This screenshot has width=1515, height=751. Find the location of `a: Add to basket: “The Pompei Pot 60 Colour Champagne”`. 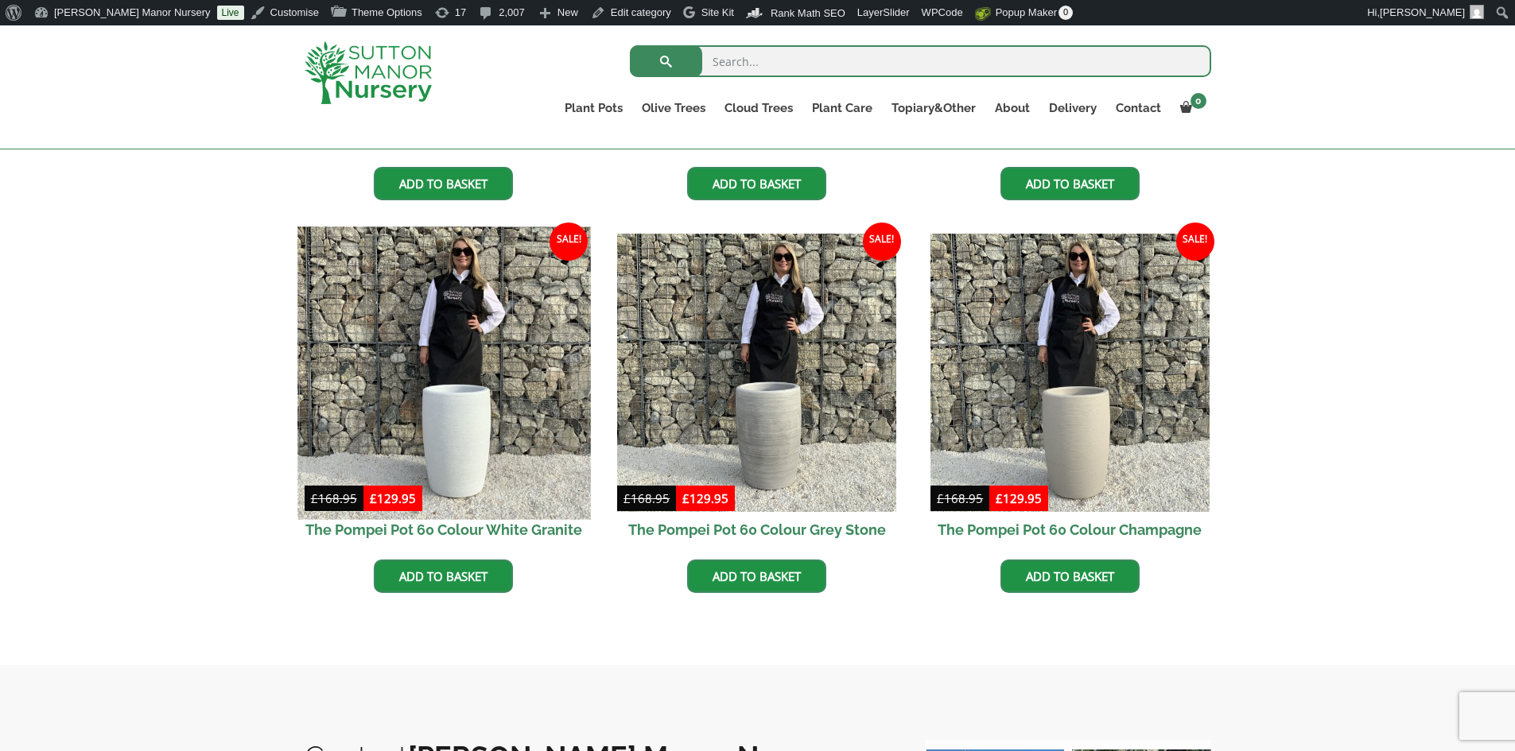

a: Add to basket: “The Pompei Pot 60 Colour Champagne” is located at coordinates (1069, 576).